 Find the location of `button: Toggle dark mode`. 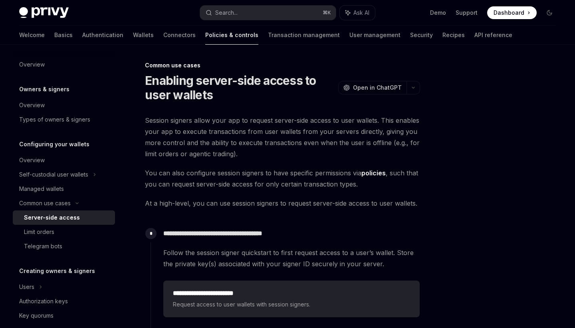

button: Toggle dark mode is located at coordinates (549, 13).